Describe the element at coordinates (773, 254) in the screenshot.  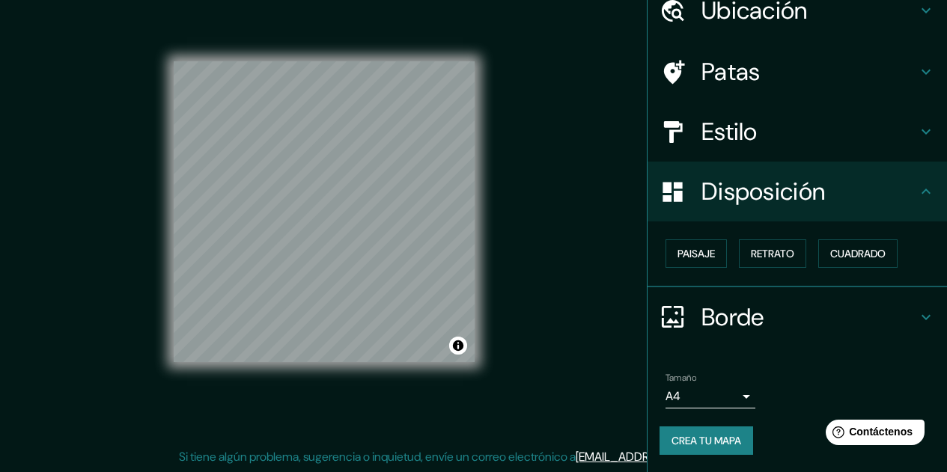
I see `button: Retrato` at that location.